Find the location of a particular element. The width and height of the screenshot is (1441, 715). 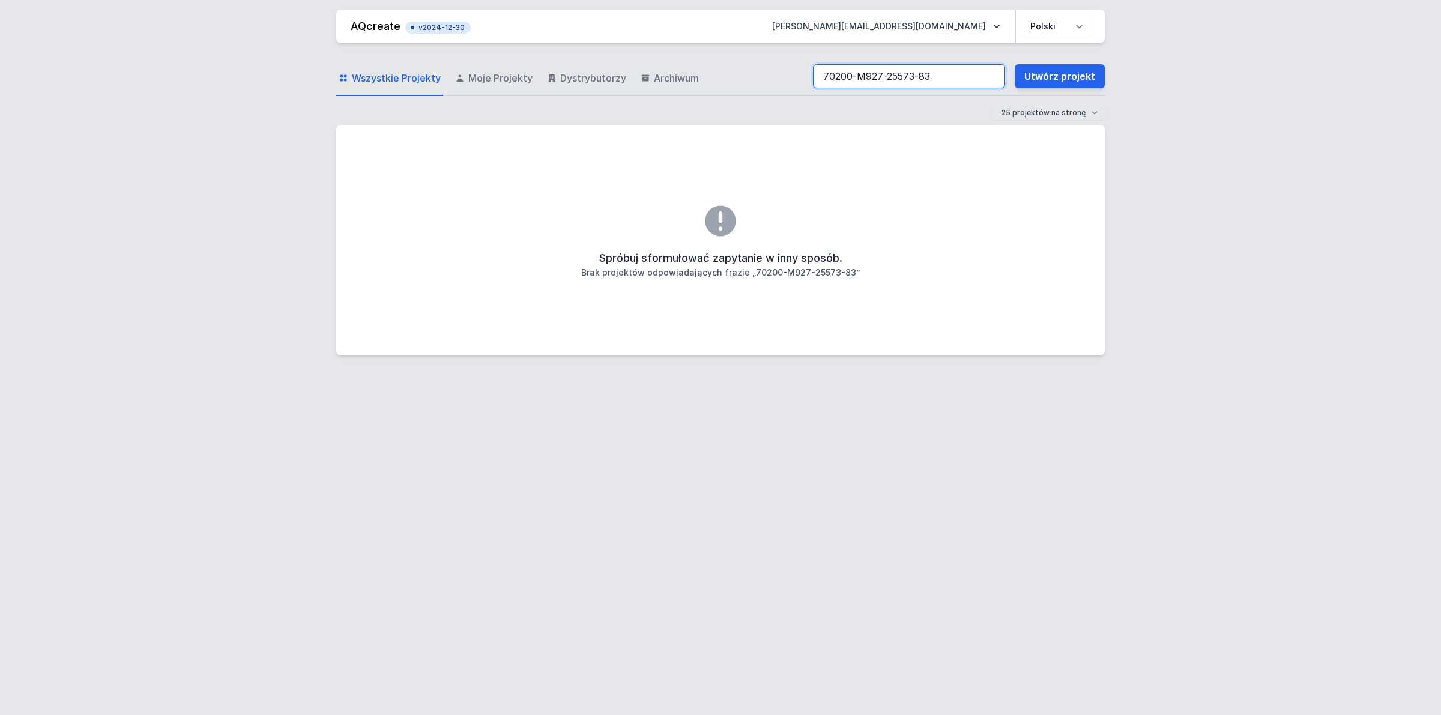

a: Archiwum is located at coordinates (670, 79).